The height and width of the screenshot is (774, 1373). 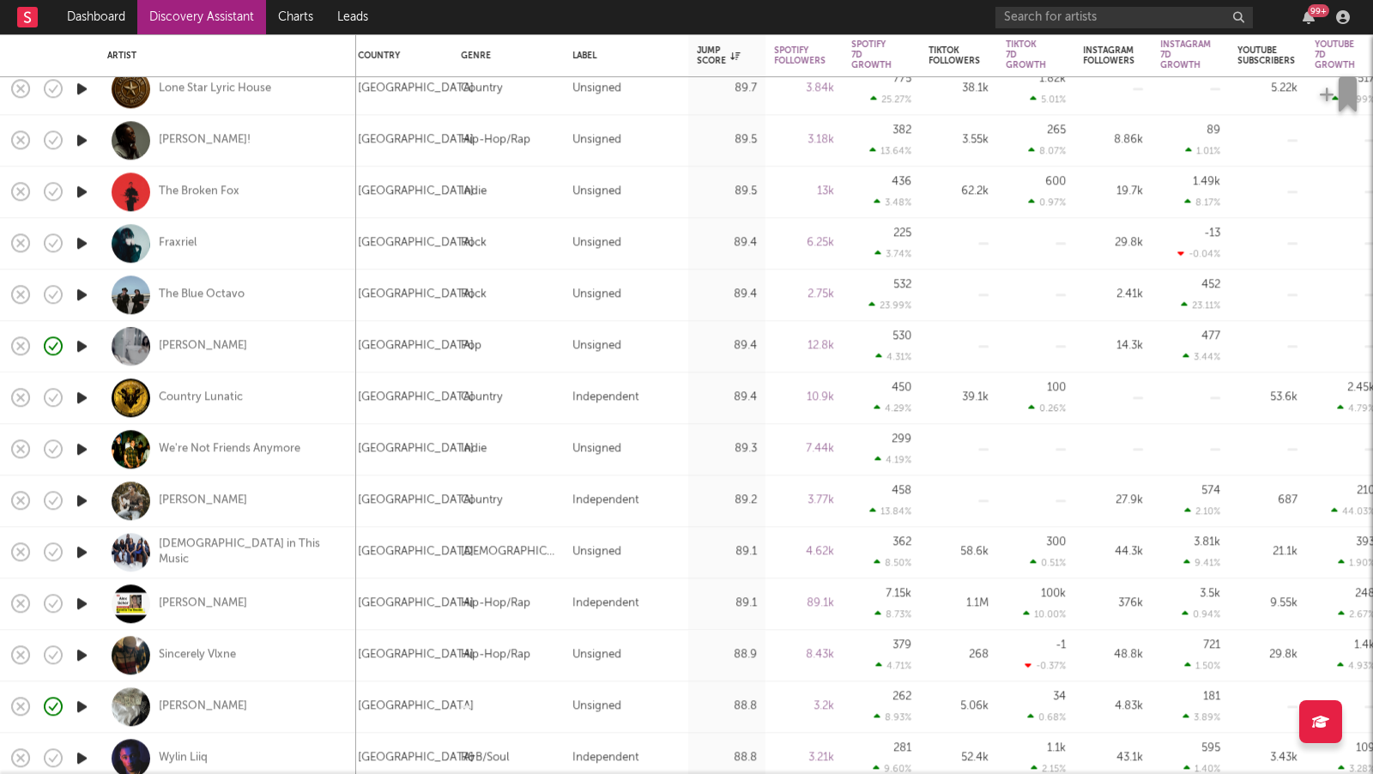 What do you see at coordinates (1318, 10) in the screenshot?
I see `div: 99 +` at bounding box center [1318, 10].